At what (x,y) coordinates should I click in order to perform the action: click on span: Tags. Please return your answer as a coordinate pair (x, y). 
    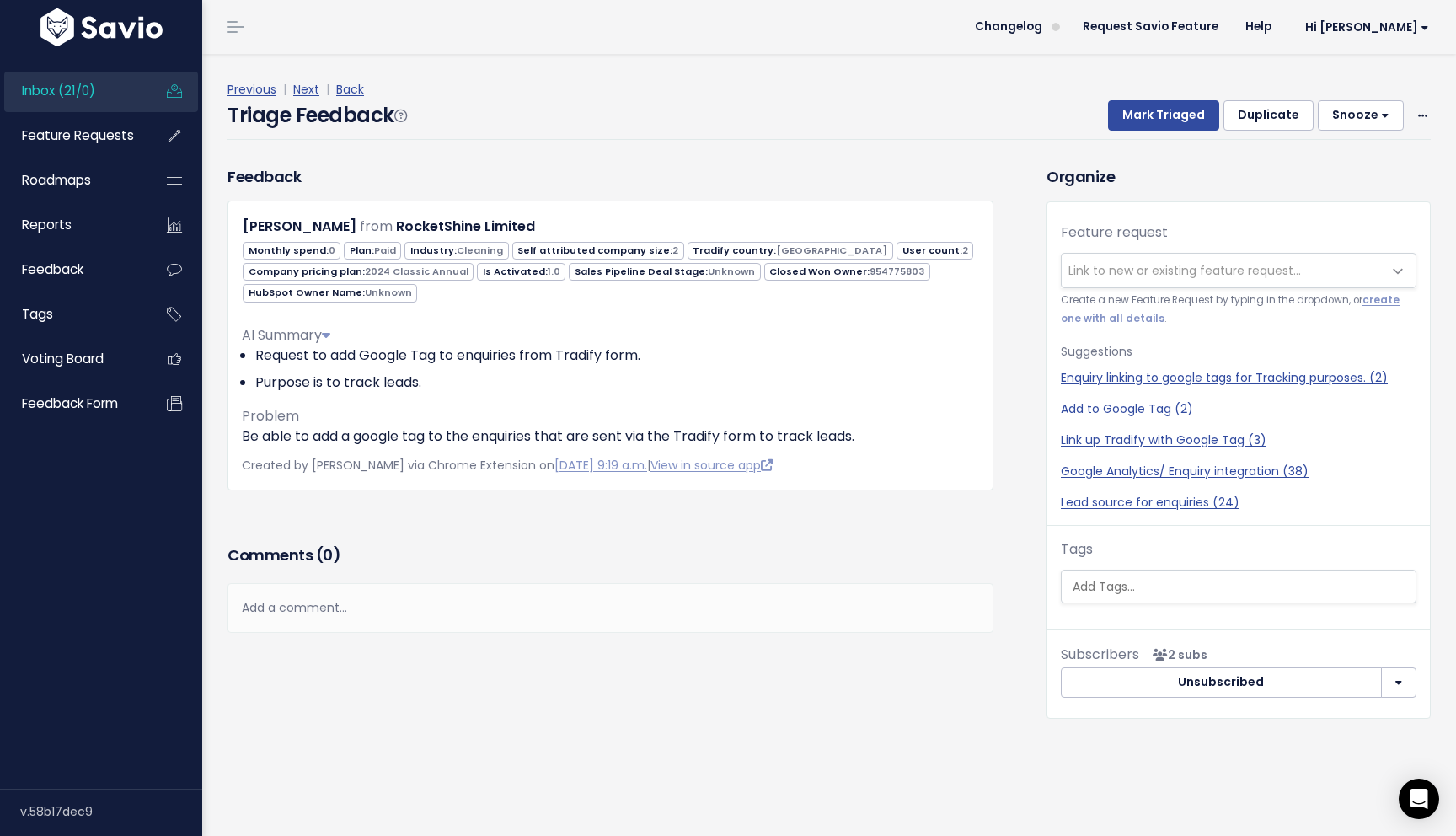
    Looking at the image, I should click on (37, 314).